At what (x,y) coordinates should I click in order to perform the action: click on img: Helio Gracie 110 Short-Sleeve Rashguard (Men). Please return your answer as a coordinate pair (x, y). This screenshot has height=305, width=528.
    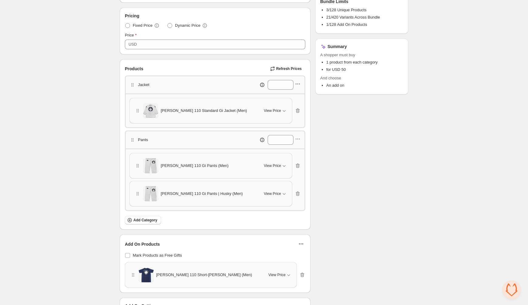
    Looking at the image, I should click on (146, 275).